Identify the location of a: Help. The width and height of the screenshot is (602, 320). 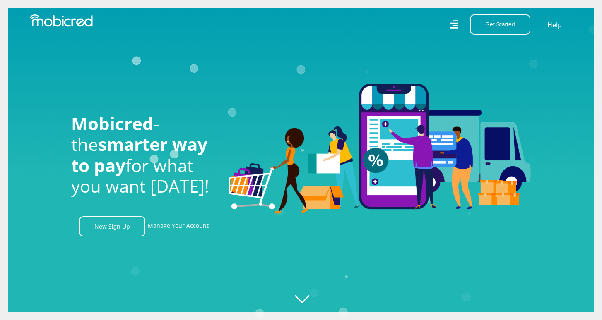
(554, 25).